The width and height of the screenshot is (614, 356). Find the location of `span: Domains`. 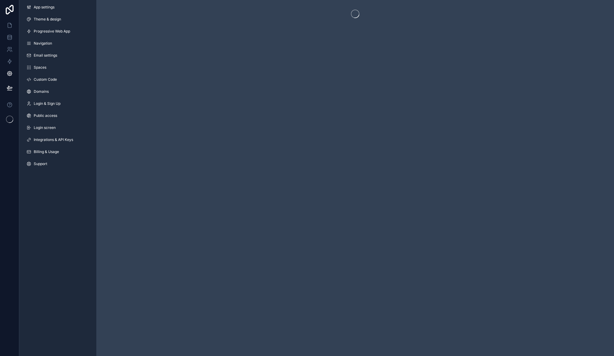

span: Domains is located at coordinates (41, 91).